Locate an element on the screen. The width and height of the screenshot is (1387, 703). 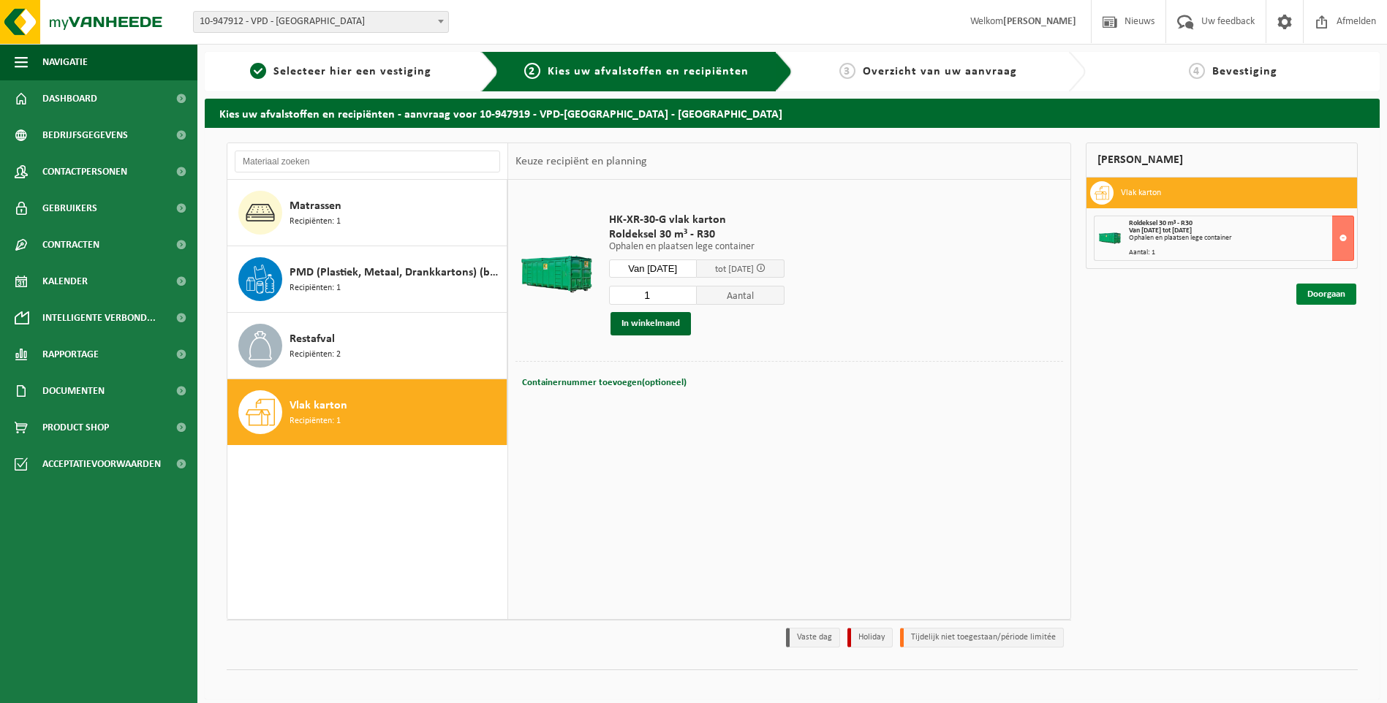
span: Navigatie is located at coordinates (65, 62).